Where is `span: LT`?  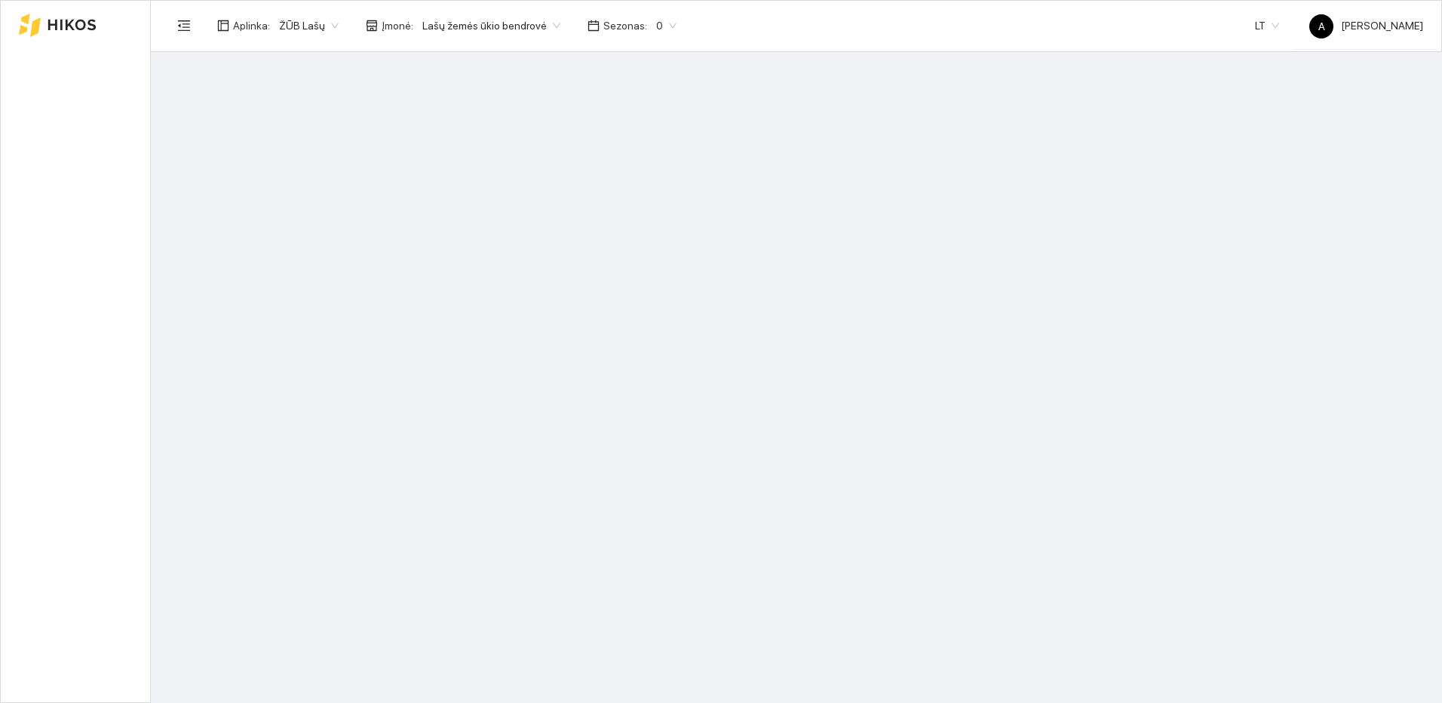
span: LT is located at coordinates (1267, 26).